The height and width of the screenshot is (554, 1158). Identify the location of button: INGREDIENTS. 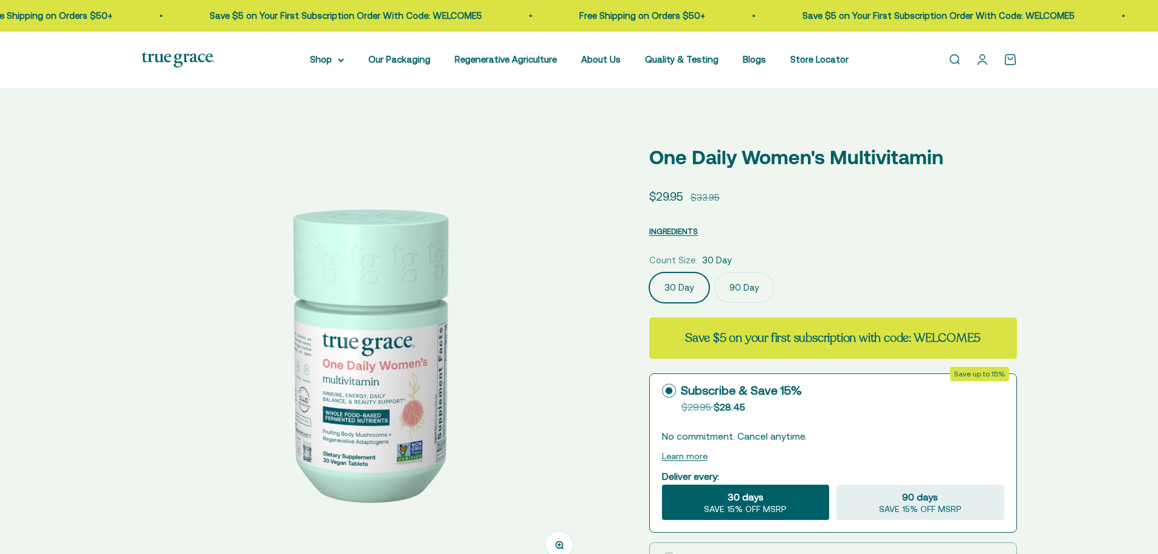
(674, 231).